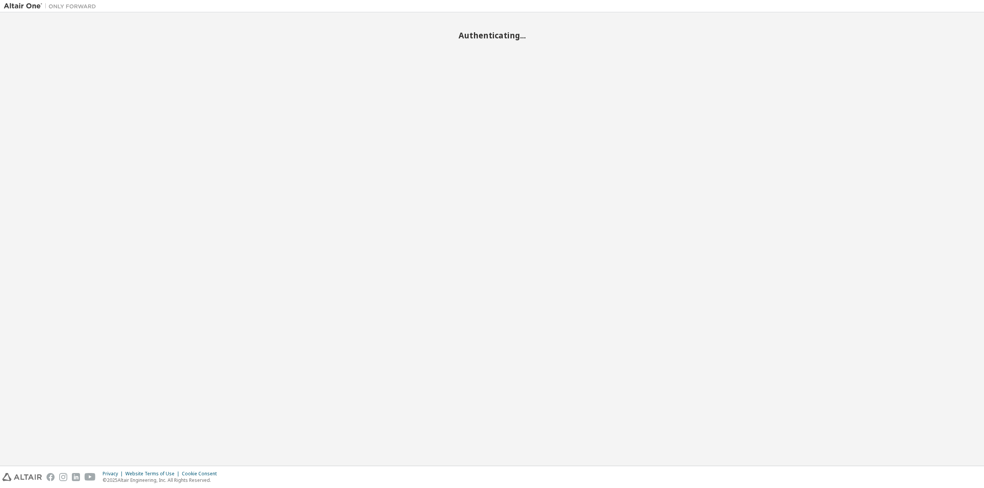 Image resolution: width=984 pixels, height=488 pixels. Describe the element at coordinates (201, 474) in the screenshot. I see `div: Cookie Consent` at that location.